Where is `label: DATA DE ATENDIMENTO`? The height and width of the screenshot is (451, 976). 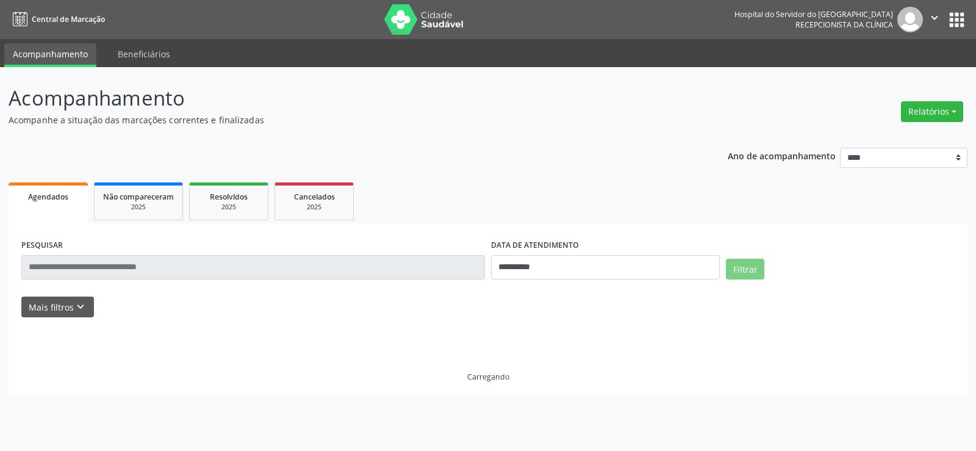
label: DATA DE ATENDIMENTO is located at coordinates (535, 245).